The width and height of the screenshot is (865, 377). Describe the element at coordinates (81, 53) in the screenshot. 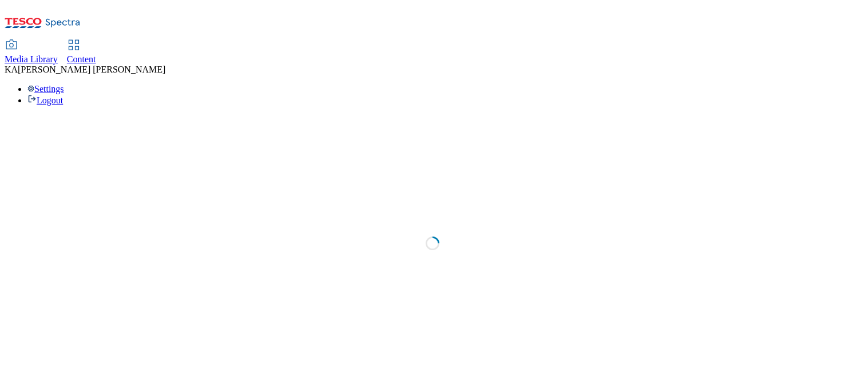

I see `a: Content` at that location.